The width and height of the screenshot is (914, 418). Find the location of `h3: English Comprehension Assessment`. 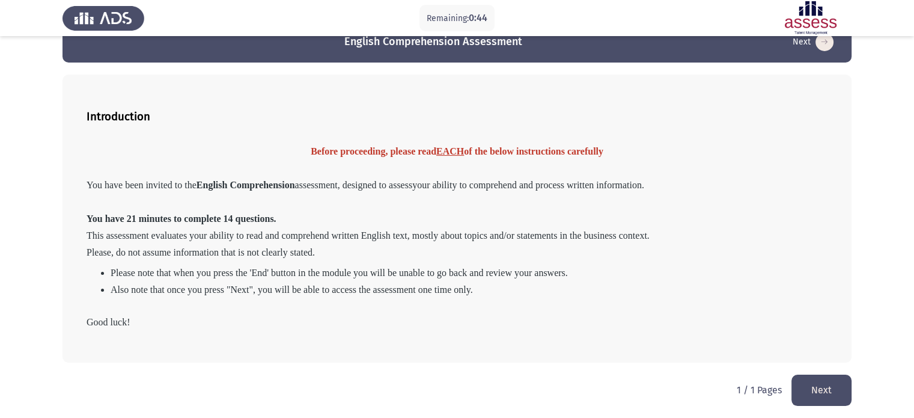

h3: English Comprehension Assessment is located at coordinates (433, 41).